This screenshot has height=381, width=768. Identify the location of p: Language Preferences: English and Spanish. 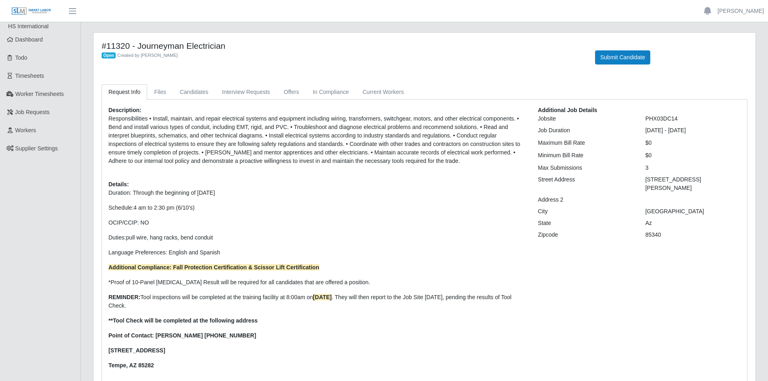
(317, 252).